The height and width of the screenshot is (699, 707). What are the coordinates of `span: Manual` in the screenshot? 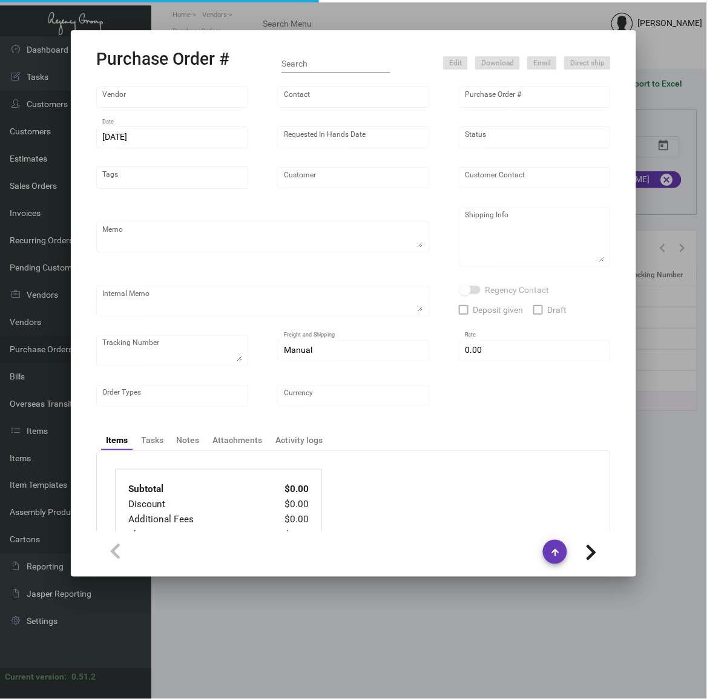 It's located at (298, 350).